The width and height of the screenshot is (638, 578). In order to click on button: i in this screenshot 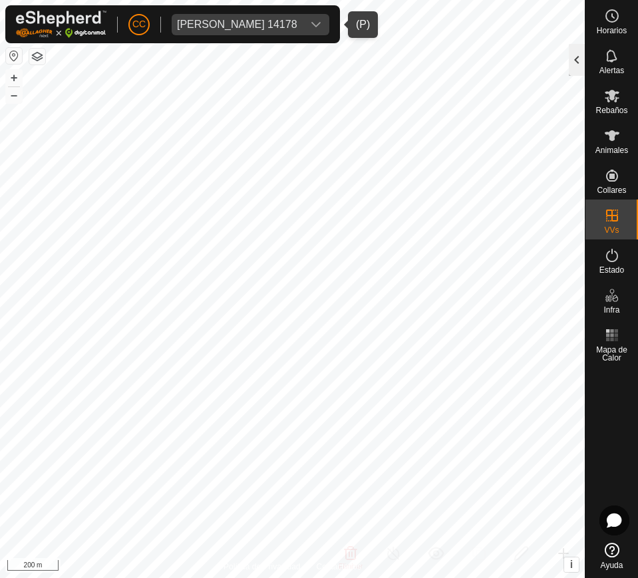, I will do `click(571, 565)`.